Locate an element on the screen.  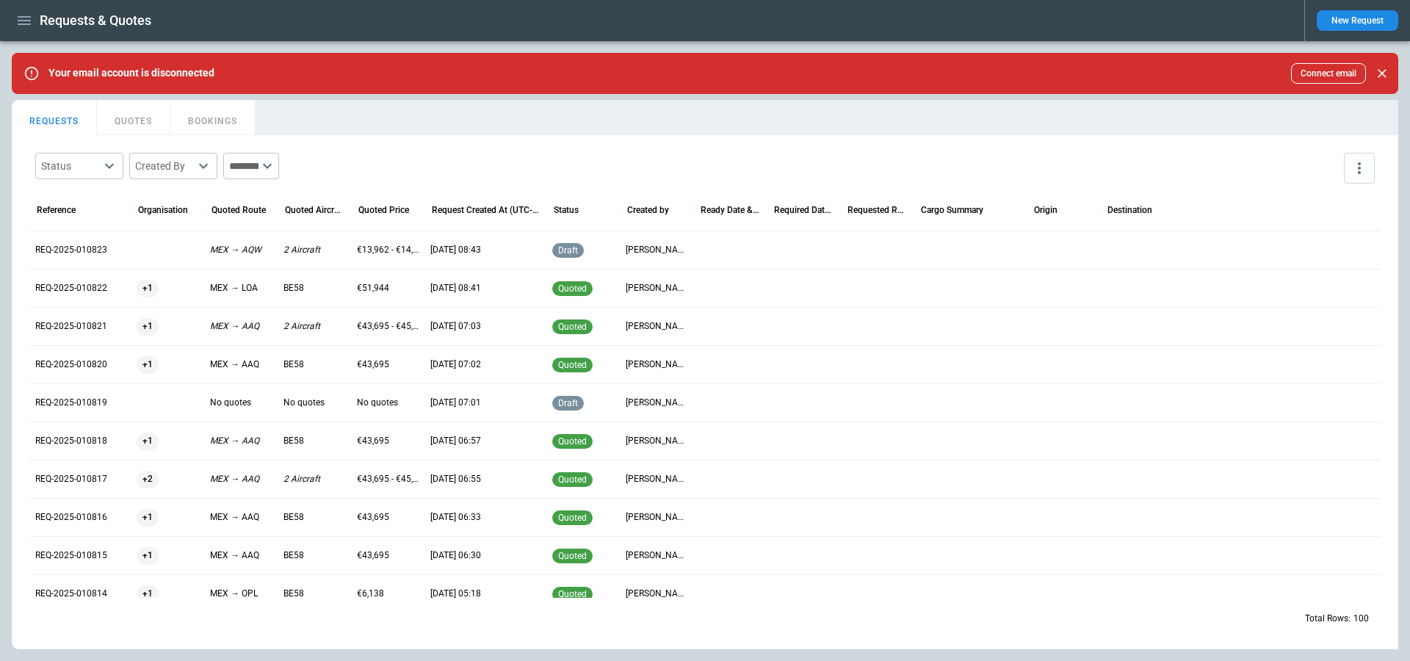
p: 09/19/25 06:33 is located at coordinates (485, 517).